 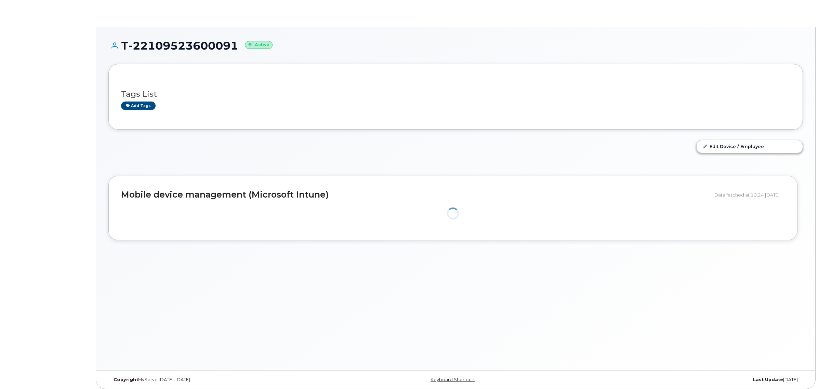 What do you see at coordinates (259, 45) in the screenshot?
I see `small: Active` at bounding box center [259, 45].